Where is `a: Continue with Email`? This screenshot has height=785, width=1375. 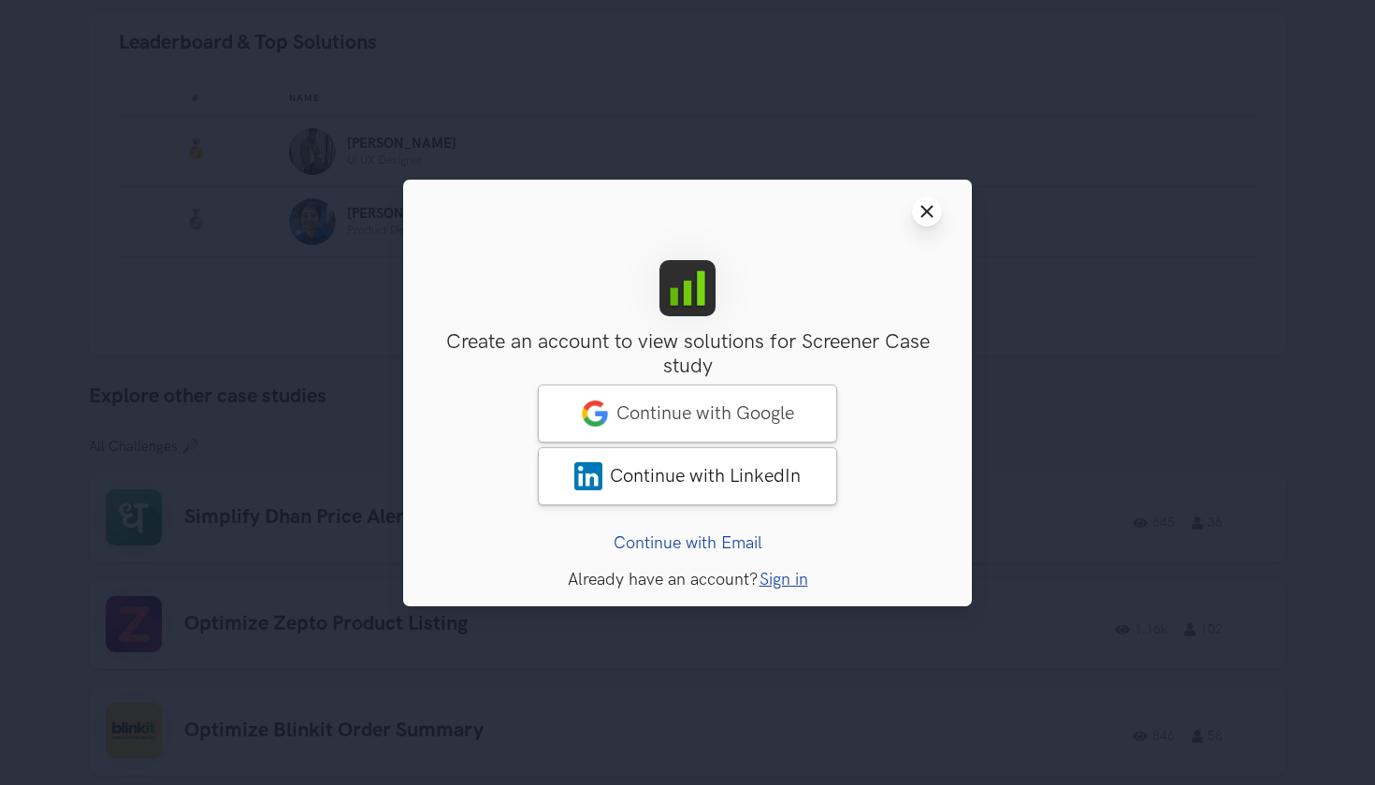 a: Continue with Email is located at coordinates (687, 542).